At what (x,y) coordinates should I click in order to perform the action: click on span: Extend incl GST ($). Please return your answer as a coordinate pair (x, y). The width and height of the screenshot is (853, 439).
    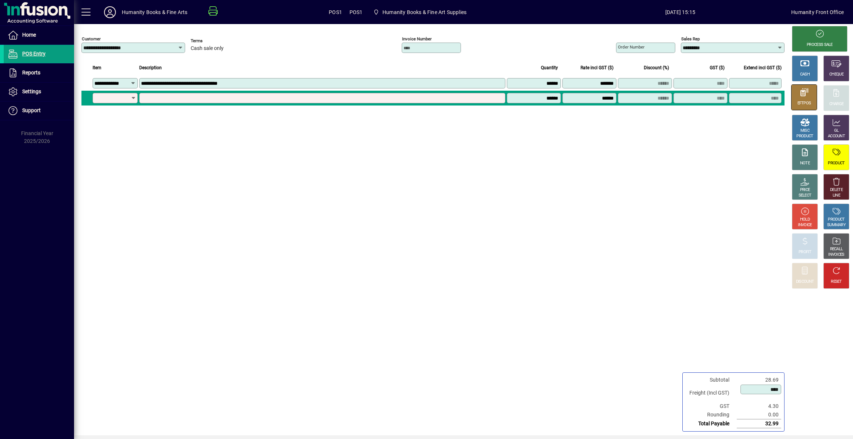
    Looking at the image, I should click on (763, 68).